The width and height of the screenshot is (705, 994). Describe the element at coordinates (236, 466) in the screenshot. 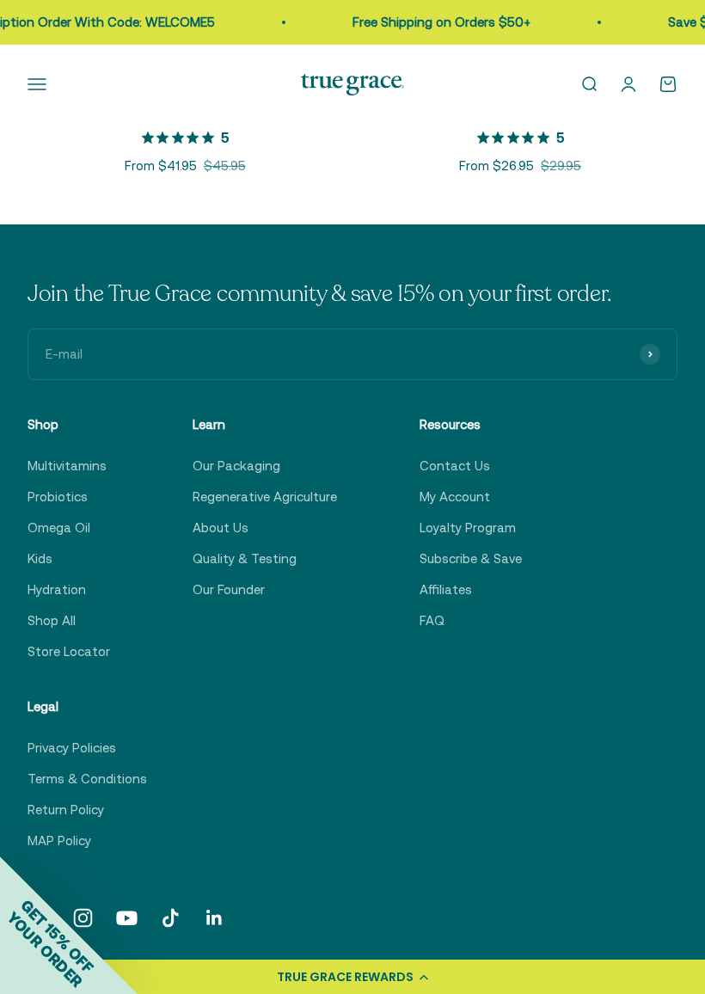

I see `a: Our Packaging` at that location.